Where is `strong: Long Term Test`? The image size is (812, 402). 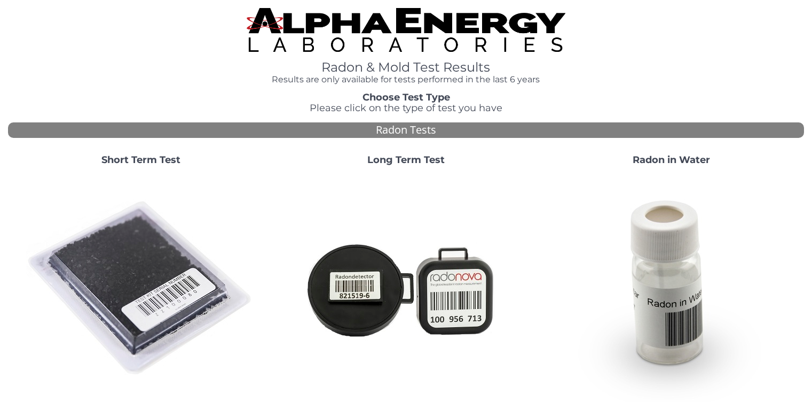 strong: Long Term Test is located at coordinates (406, 160).